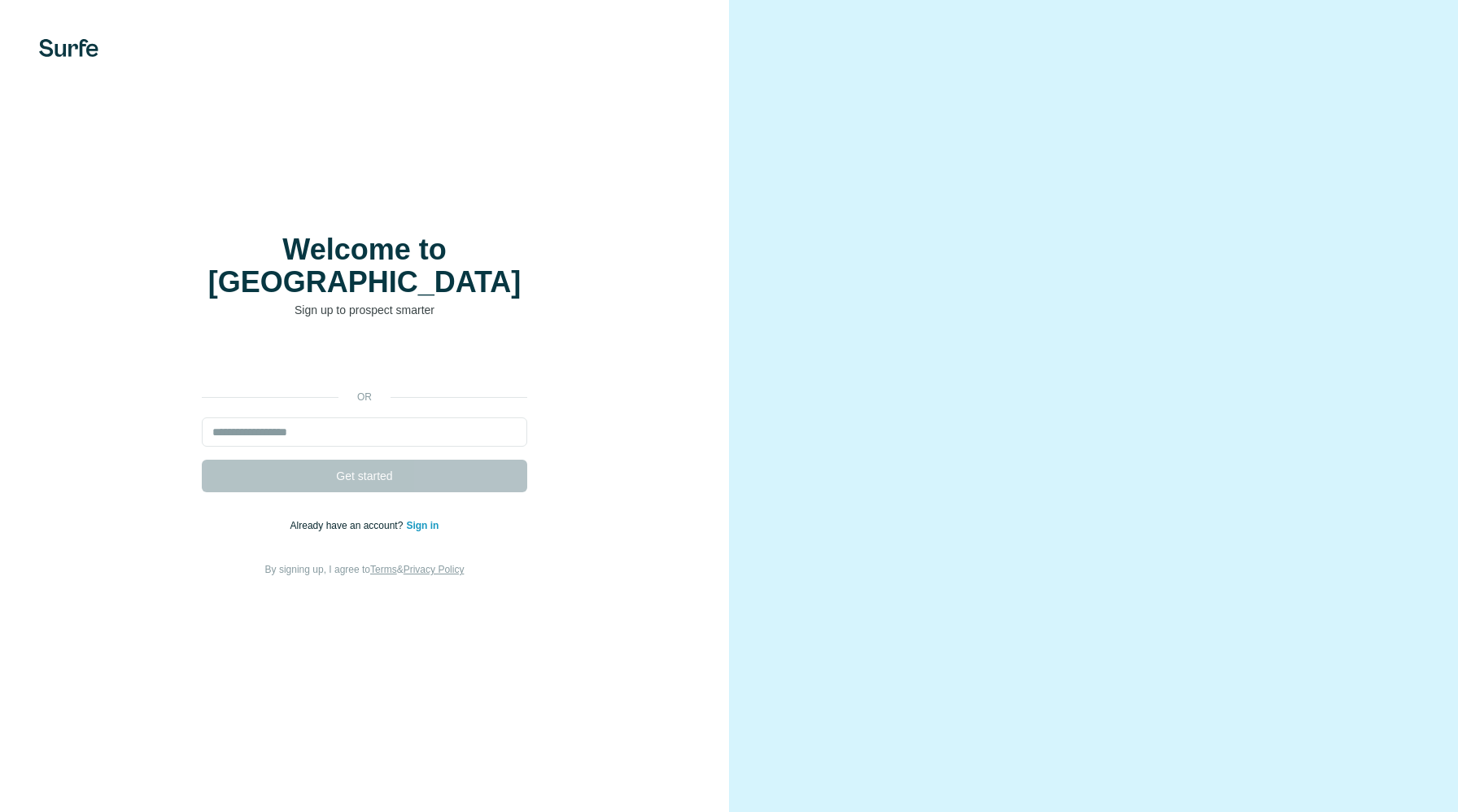 Image resolution: width=1458 pixels, height=812 pixels. Describe the element at coordinates (365, 397) in the screenshot. I see `p: or` at that location.